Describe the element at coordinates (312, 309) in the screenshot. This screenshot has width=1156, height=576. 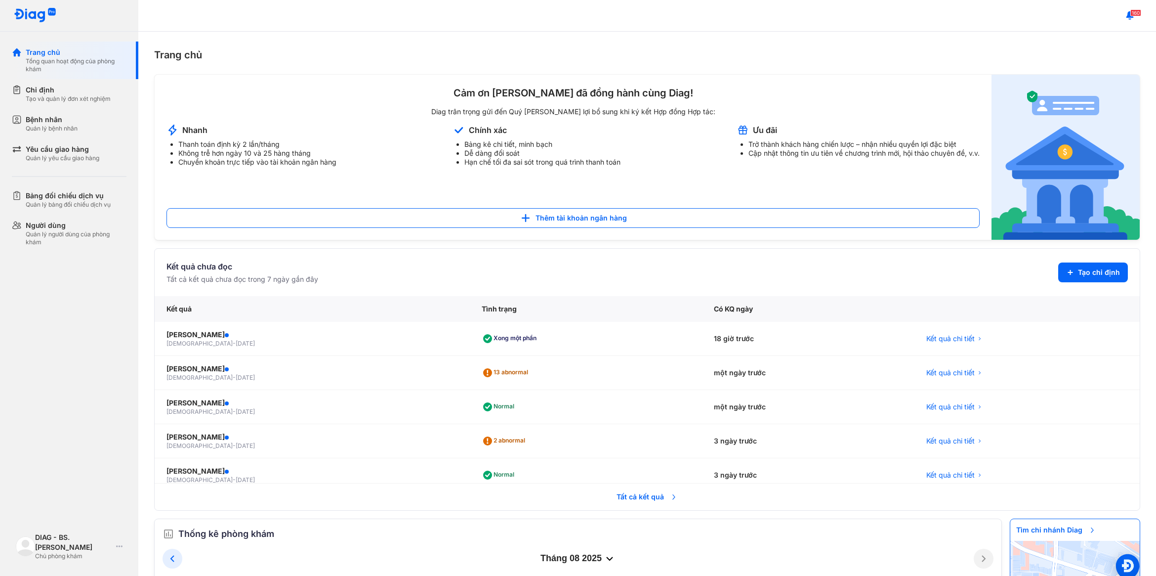
I see `div: Kết quả` at that location.